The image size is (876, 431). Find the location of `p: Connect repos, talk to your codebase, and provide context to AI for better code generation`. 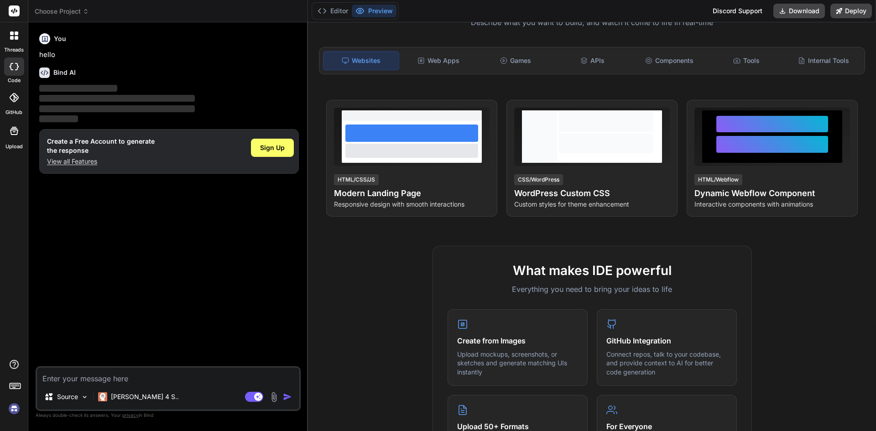

p: Connect repos, talk to your codebase, and provide context to AI for better code generation is located at coordinates (666, 363).